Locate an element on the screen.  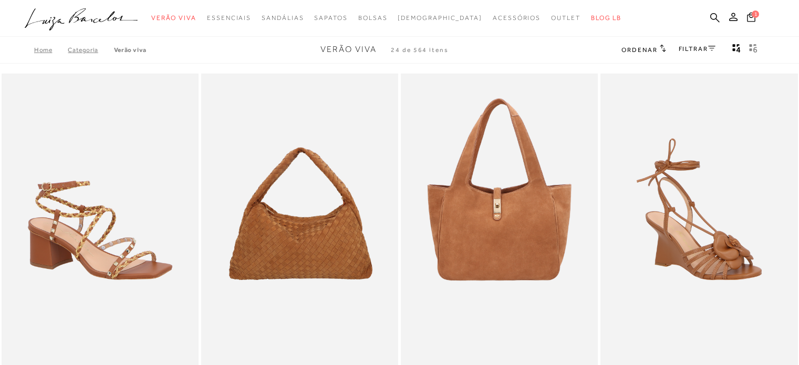
span: Sandálias is located at coordinates (283, 18).